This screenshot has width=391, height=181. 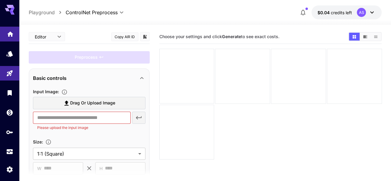 What do you see at coordinates (38, 141) in the screenshot?
I see `span: Size :` at bounding box center [38, 141].